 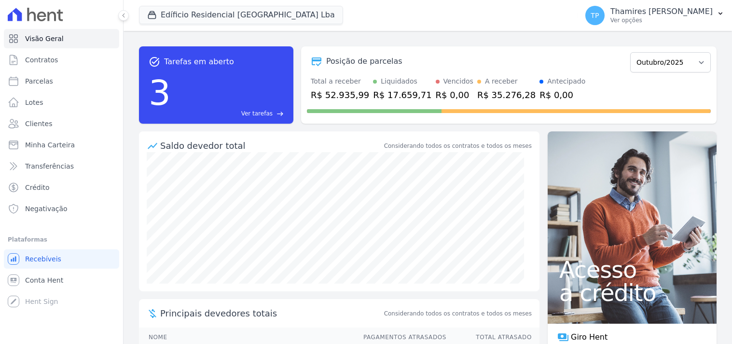 What do you see at coordinates (199, 62) in the screenshot?
I see `span: Tarefas em aberto` at bounding box center [199, 62].